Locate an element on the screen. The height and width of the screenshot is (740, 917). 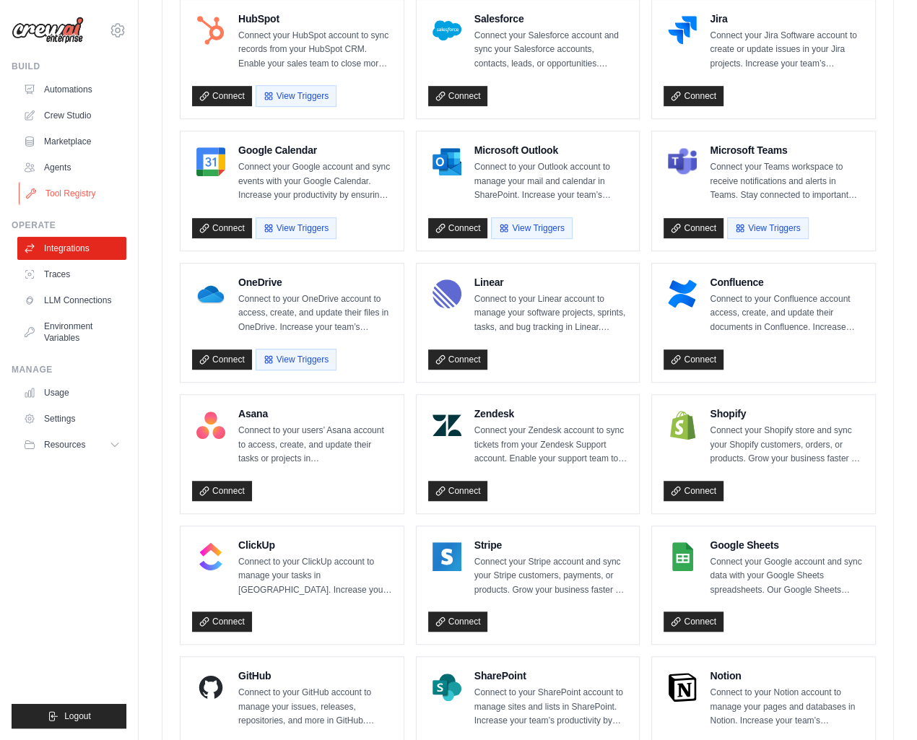
p: Connect to your Confluence account access, create, and update their documents in Confluence. Incr... is located at coordinates (787, 314).